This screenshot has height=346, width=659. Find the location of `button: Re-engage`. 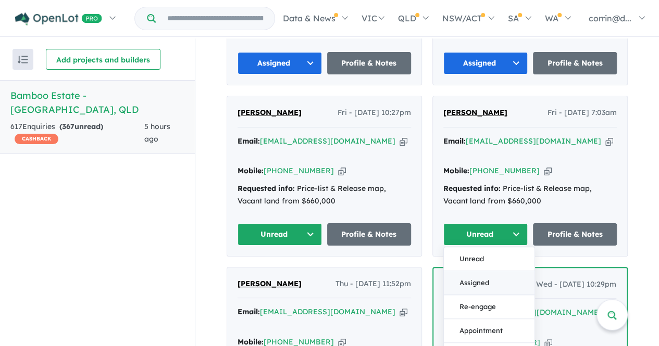

button: Re-engage is located at coordinates (489, 307).